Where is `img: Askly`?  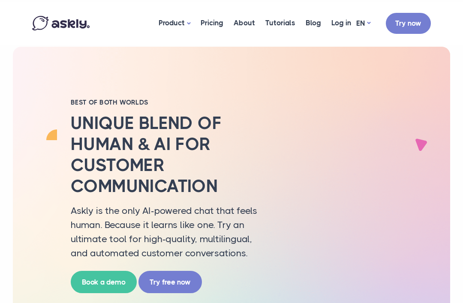
img: Askly is located at coordinates (61, 23).